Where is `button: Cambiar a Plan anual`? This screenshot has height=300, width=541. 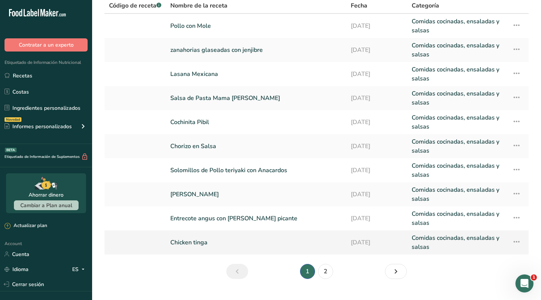
button: Cambiar a Plan anual is located at coordinates (46, 205).